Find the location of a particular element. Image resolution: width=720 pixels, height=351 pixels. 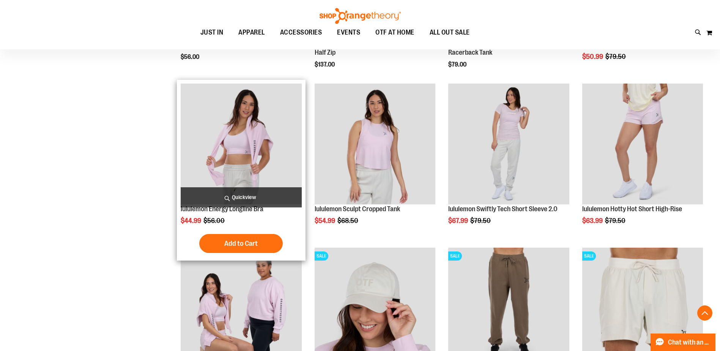

span: $79.00 is located at coordinates (457, 64).